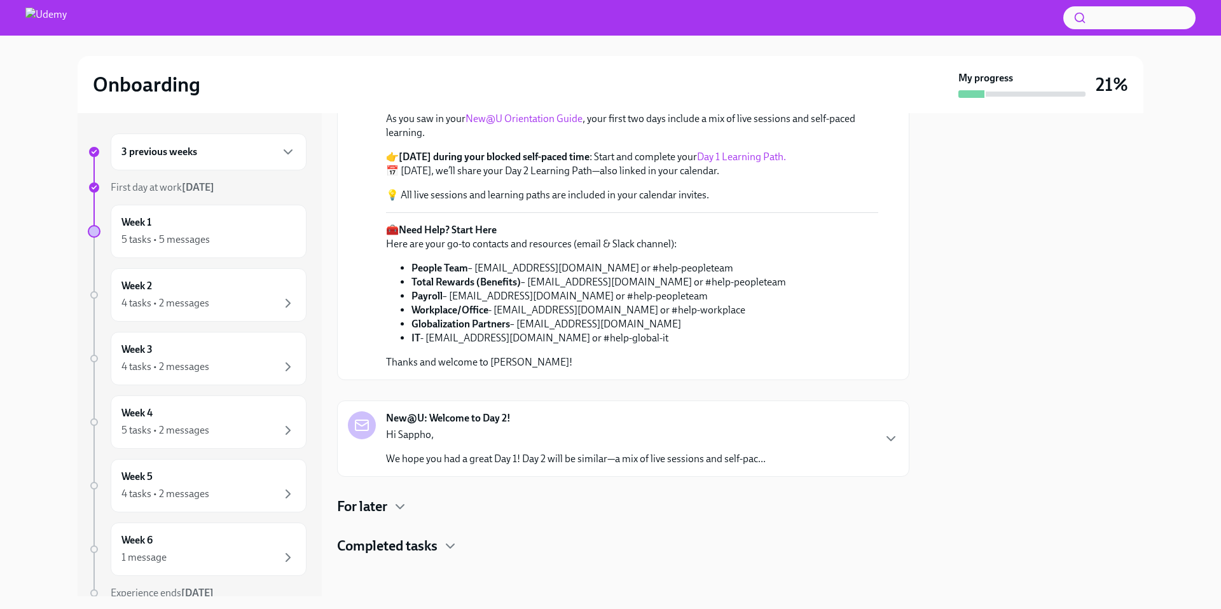 The image size is (1221, 609). Describe the element at coordinates (450, 310) in the screenshot. I see `strong: Workplace/Office` at that location.